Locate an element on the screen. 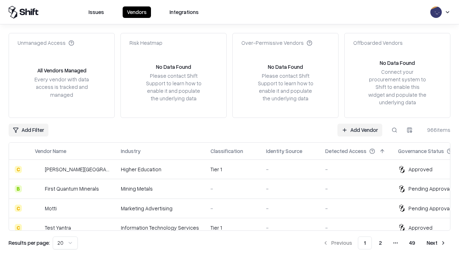 The width and height of the screenshot is (459, 258). div: Offboarded Vendors is located at coordinates (378, 43).